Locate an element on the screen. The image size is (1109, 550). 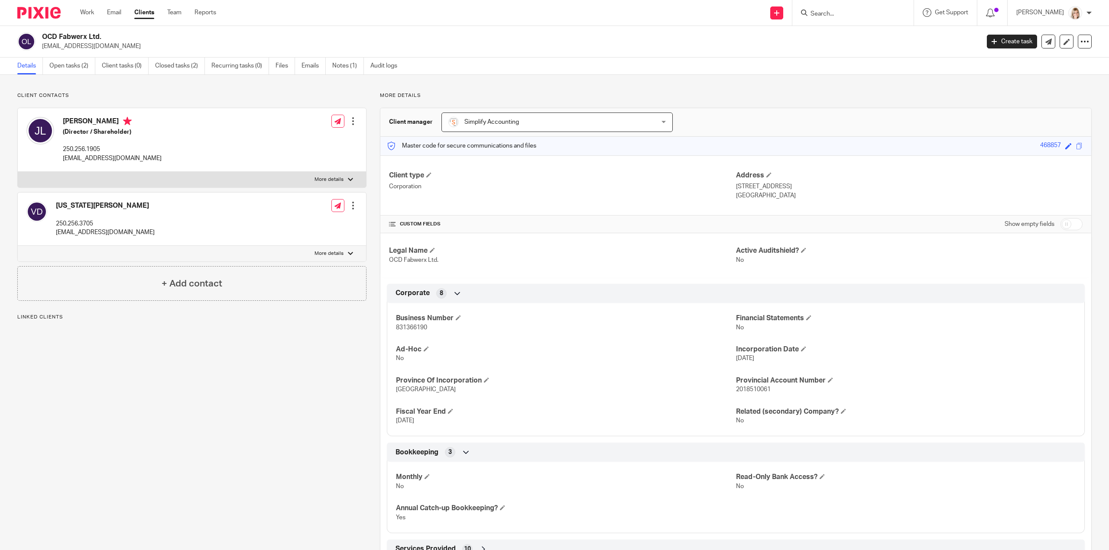
p: Master code for secure communications and files is located at coordinates (461, 146).